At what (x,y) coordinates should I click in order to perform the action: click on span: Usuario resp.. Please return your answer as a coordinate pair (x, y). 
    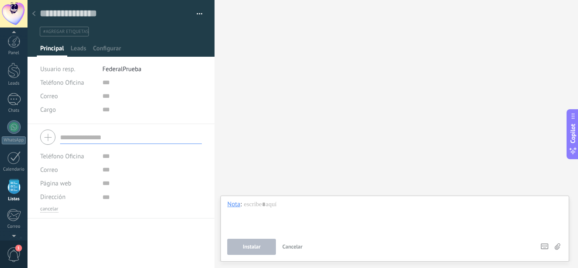
    Looking at the image, I should click on (58, 69).